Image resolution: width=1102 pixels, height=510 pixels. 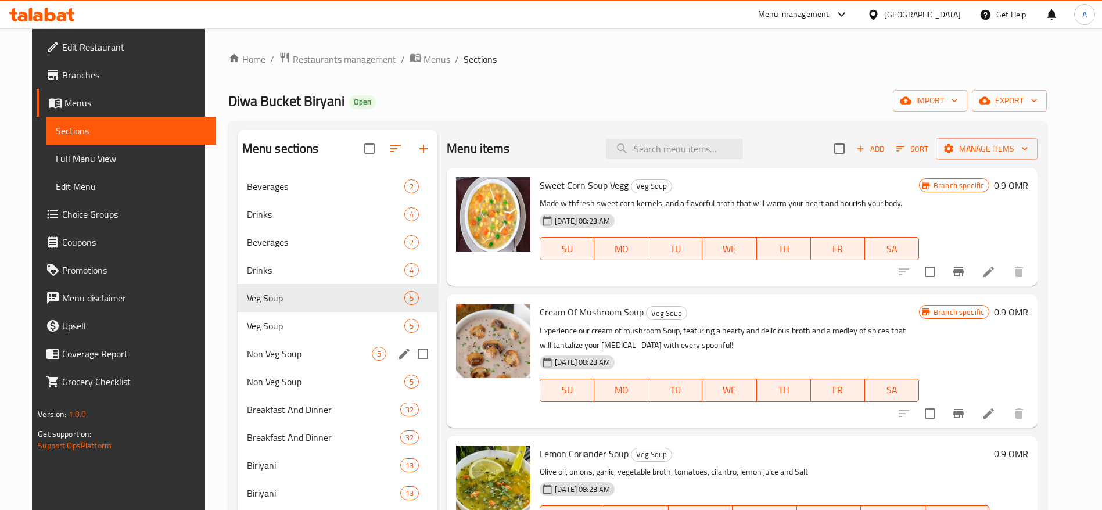 What do you see at coordinates (52, 414) in the screenshot?
I see `span: Version:` at bounding box center [52, 414].